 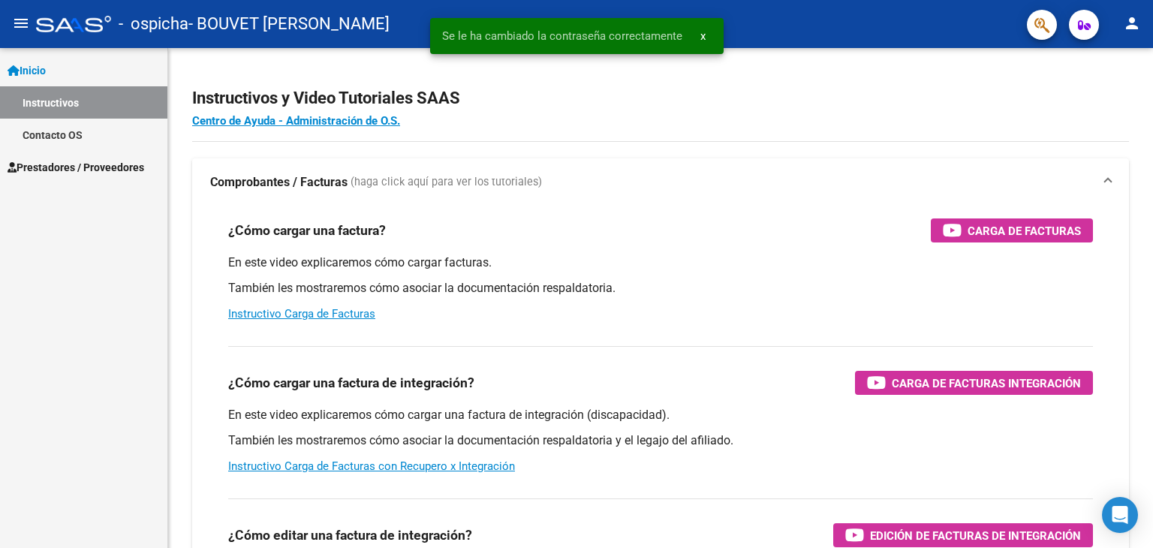 I want to click on span: (haga click aquí para ver los tutoriales), so click(x=446, y=182).